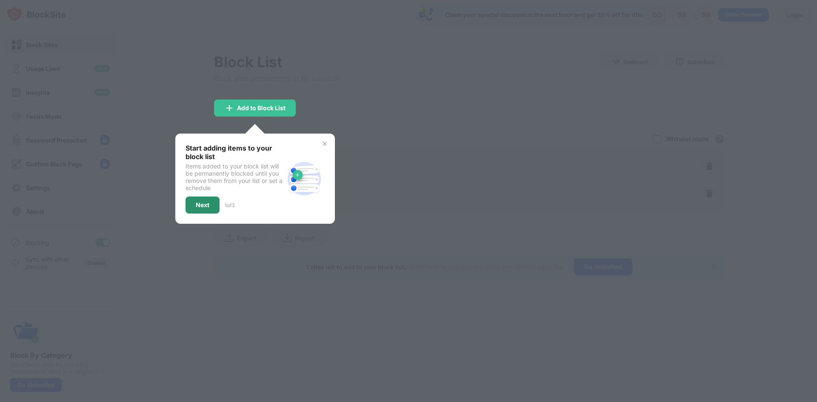  Describe the element at coordinates (229, 205) in the screenshot. I see `div: 1 of 3` at that location.